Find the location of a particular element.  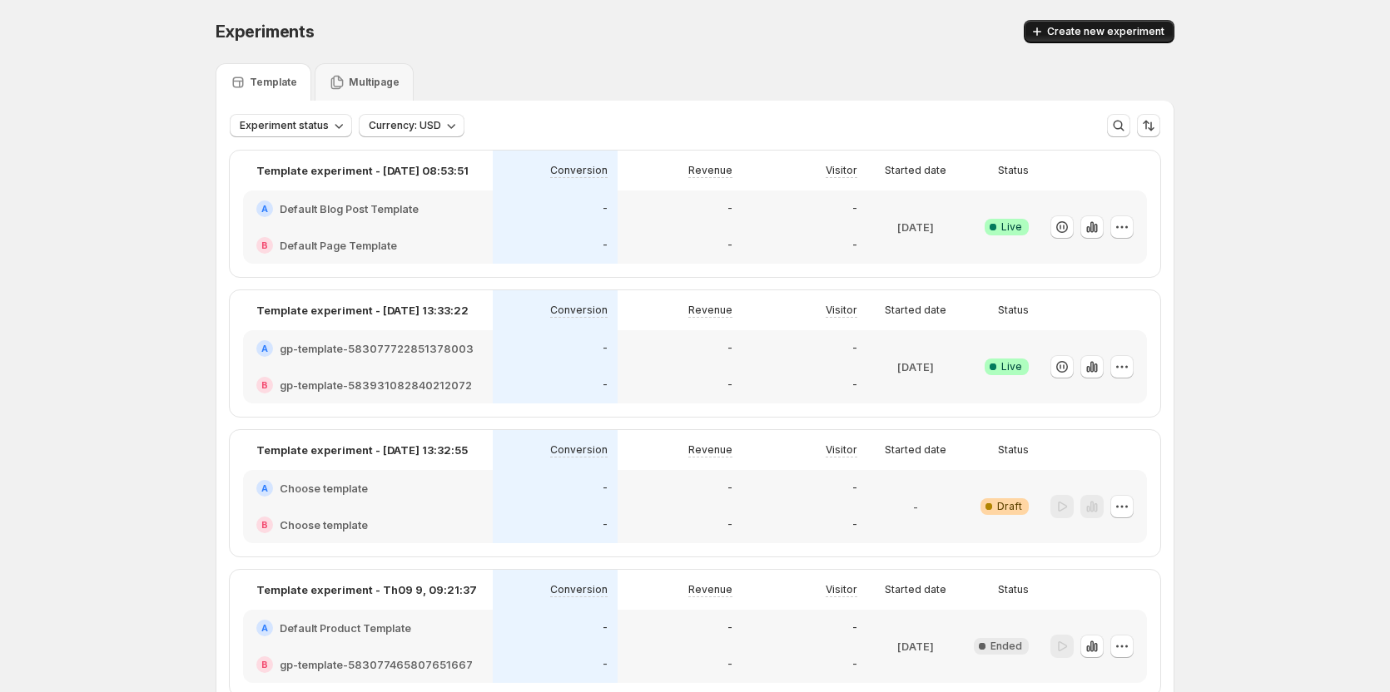

span: Experiment status is located at coordinates (284, 126).